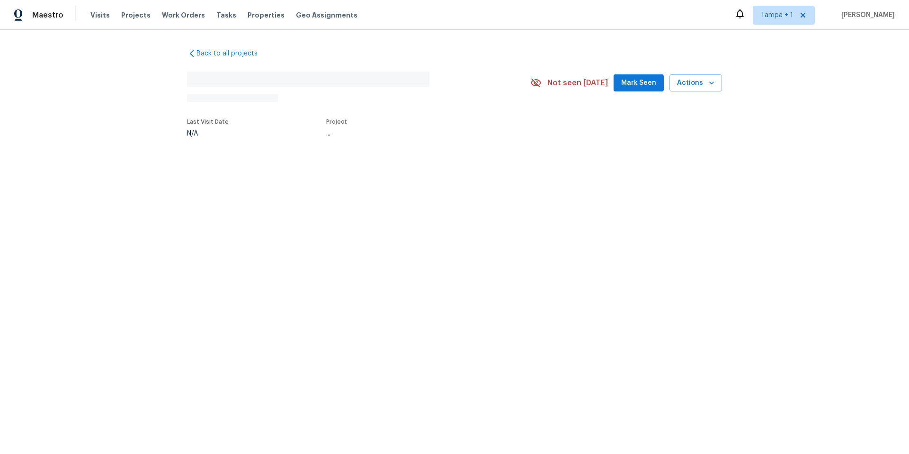  Describe the element at coordinates (266, 15) in the screenshot. I see `span: Properties` at that location.